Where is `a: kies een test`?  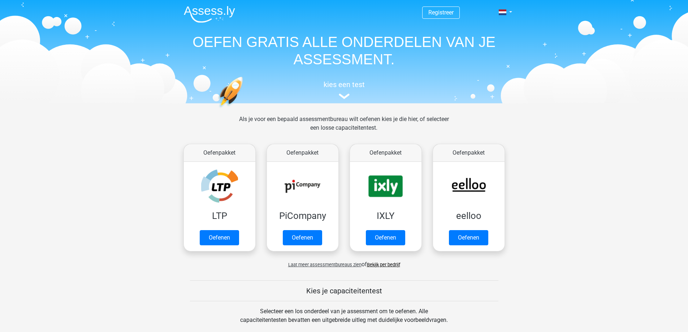 a: kies een test is located at coordinates (344, 90).